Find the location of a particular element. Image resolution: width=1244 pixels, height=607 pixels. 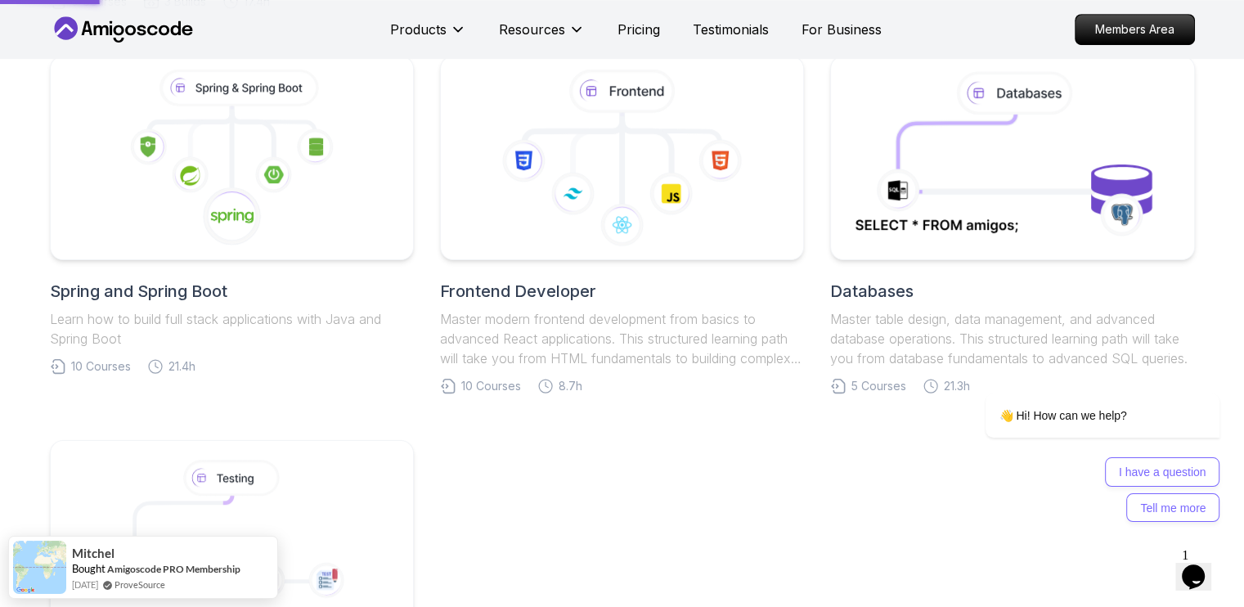

span: Bought is located at coordinates (88, 568).